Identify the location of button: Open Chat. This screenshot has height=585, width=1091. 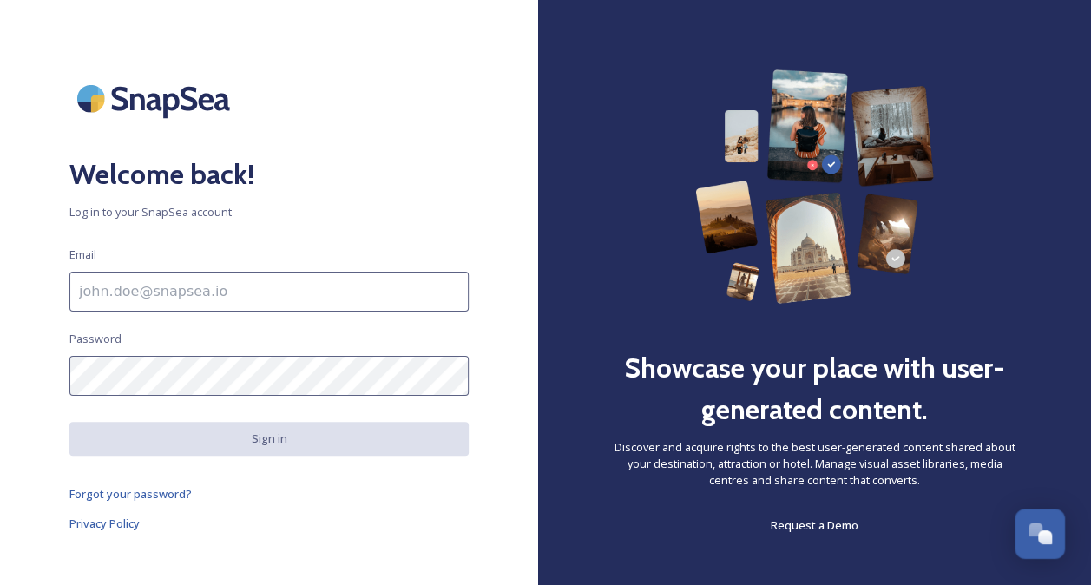
(1040, 534).